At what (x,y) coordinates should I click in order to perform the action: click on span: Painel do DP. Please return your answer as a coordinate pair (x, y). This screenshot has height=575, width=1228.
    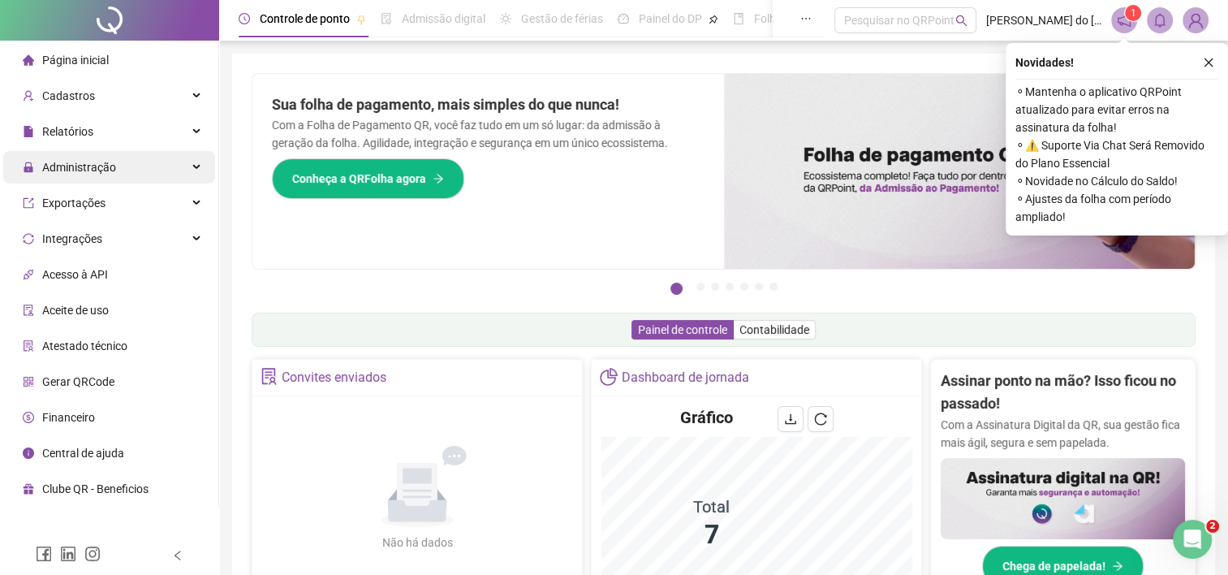
    Looking at the image, I should click on (670, 19).